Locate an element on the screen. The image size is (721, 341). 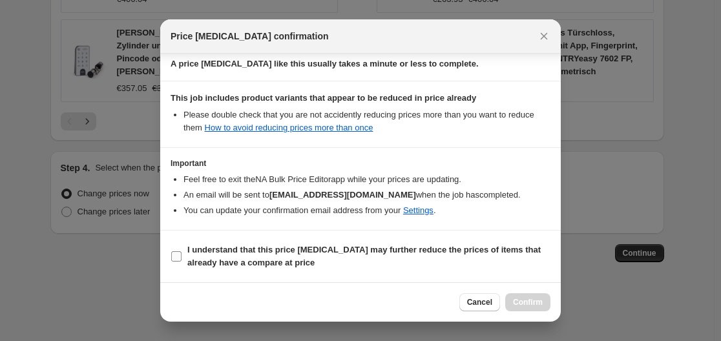
li: An email will be sent to when the job has completed . is located at coordinates (367, 195).